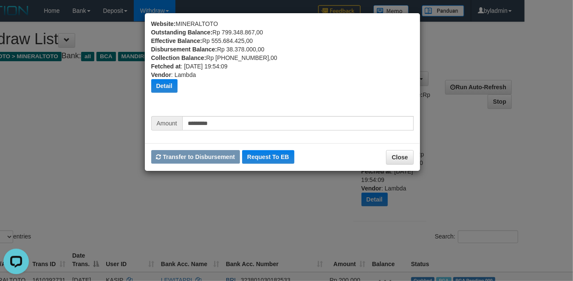 The height and width of the screenshot is (281, 573). Describe the element at coordinates (166, 66) in the screenshot. I see `b: Fetched at` at that location.